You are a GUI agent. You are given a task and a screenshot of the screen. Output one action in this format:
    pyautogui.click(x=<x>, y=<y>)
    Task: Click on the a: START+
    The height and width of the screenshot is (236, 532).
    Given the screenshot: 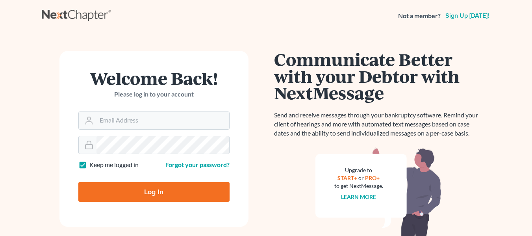 What is the action you would take?
    pyautogui.click(x=347, y=178)
    